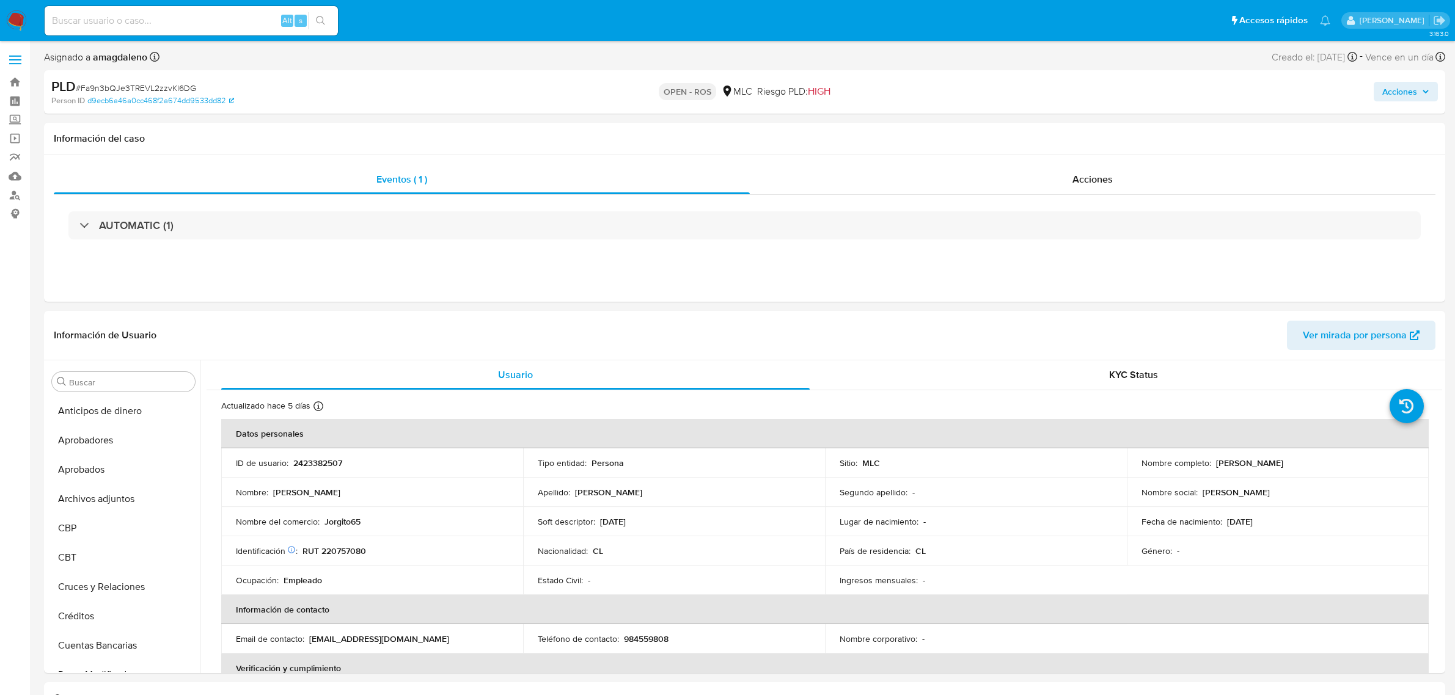  What do you see at coordinates (302, 581) in the screenshot?
I see `p: Empleado` at bounding box center [302, 581].